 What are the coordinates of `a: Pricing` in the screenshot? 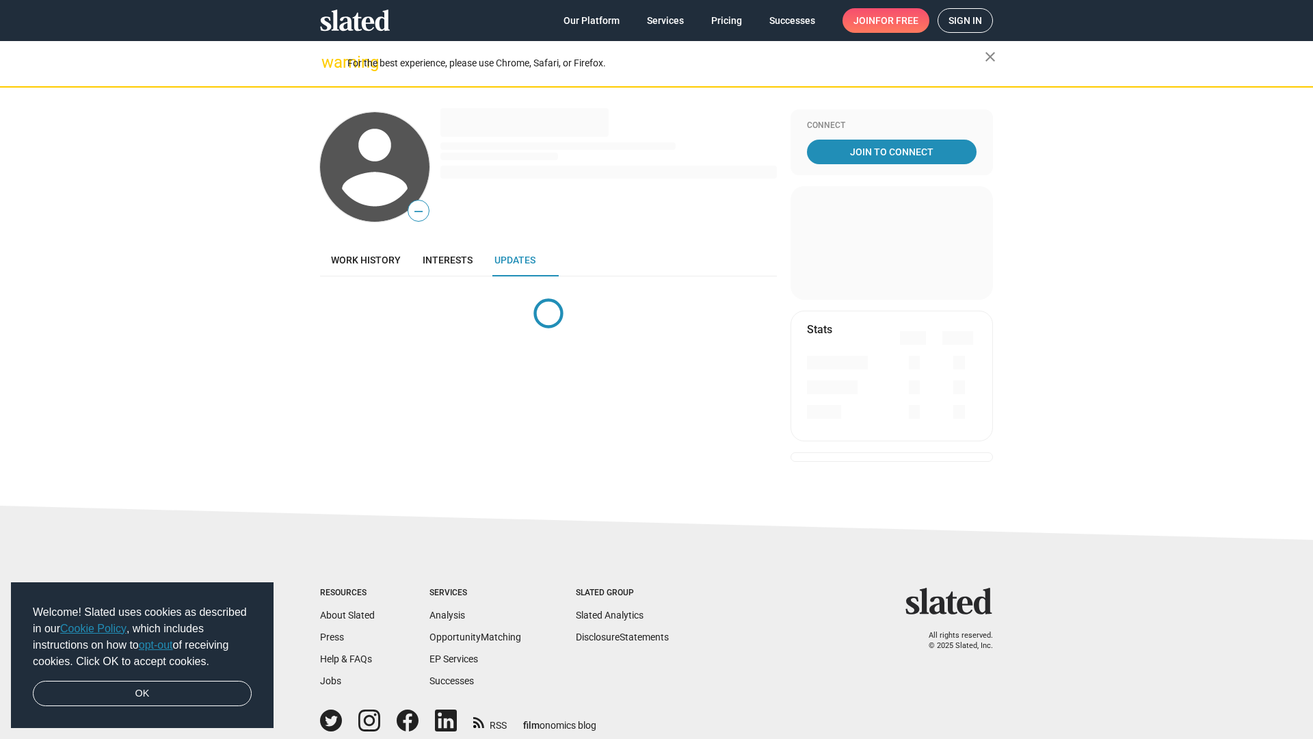 It's located at (726, 21).